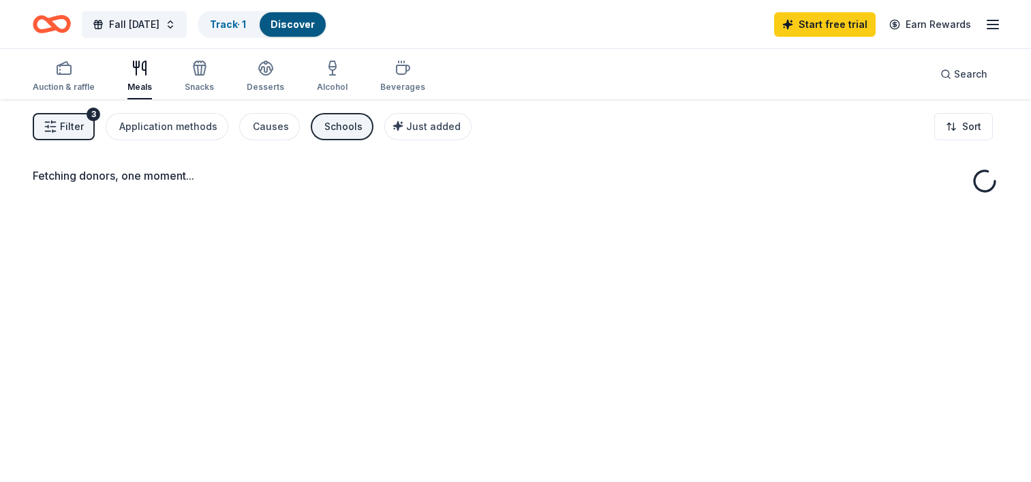 This screenshot has width=1031, height=482. Describe the element at coordinates (265, 87) in the screenshot. I see `div: Desserts` at that location.